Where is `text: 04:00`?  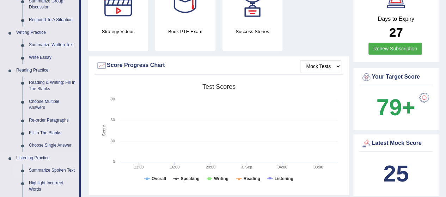 text: 04:00 is located at coordinates (282, 167).